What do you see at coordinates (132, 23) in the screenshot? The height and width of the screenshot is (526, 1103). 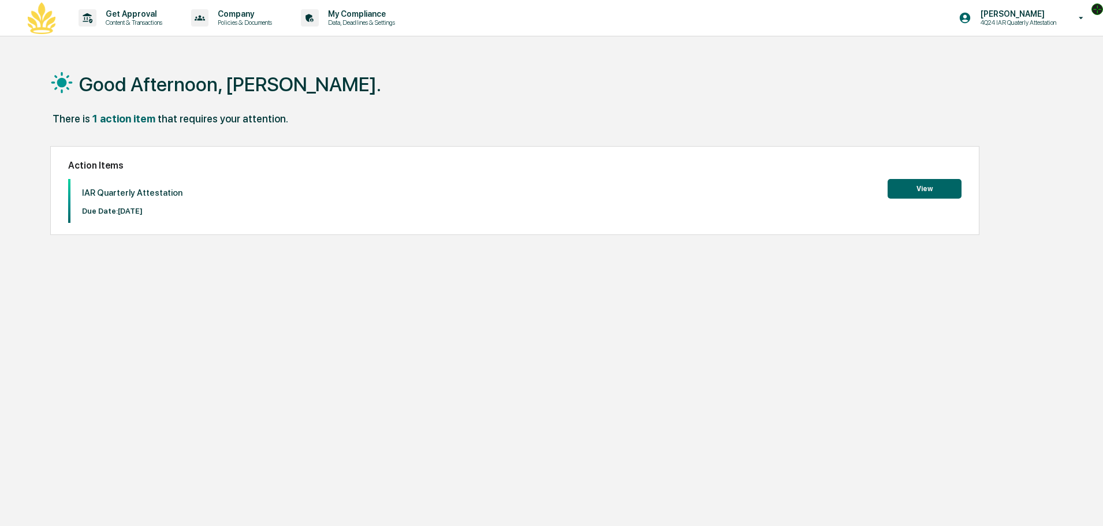 I see `p: Content & Transactions` at bounding box center [132, 23].